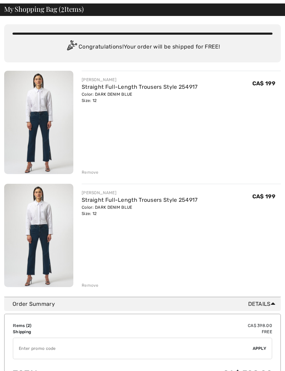 Image resolution: width=285 pixels, height=371 pixels. What do you see at coordinates (59, 326) in the screenshot?
I see `td: Items ( )` at bounding box center [59, 326].